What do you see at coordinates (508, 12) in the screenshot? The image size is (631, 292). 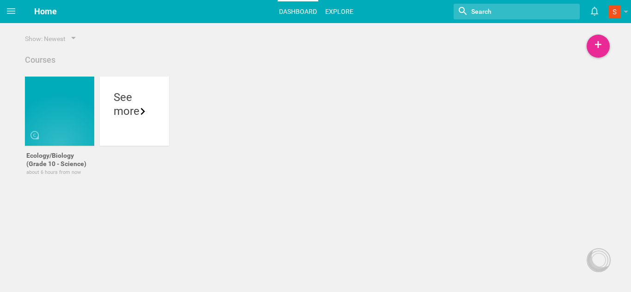 I see `input: Search` at bounding box center [508, 12].